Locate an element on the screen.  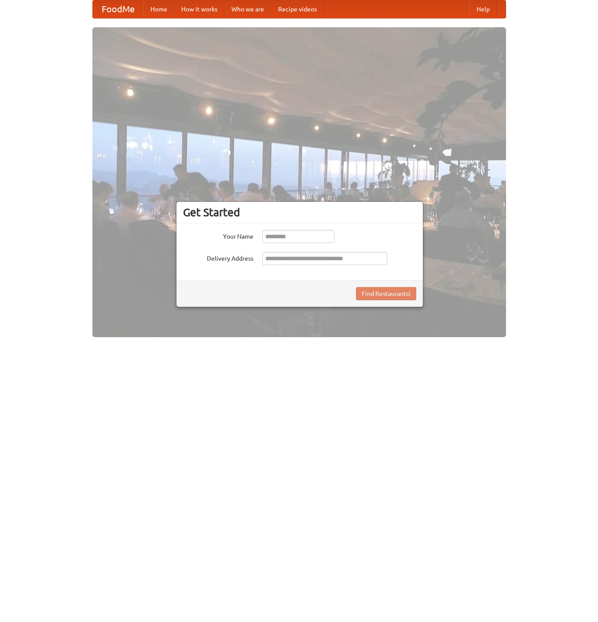
button: Find Restaurants! is located at coordinates (386, 294).